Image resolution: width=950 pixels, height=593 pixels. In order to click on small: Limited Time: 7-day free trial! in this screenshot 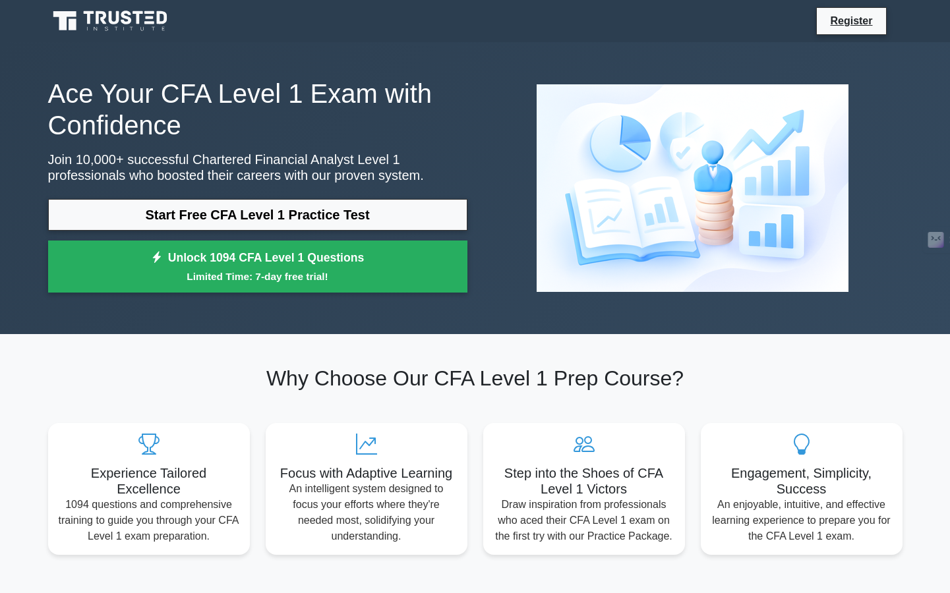, I will do `click(258, 276)`.